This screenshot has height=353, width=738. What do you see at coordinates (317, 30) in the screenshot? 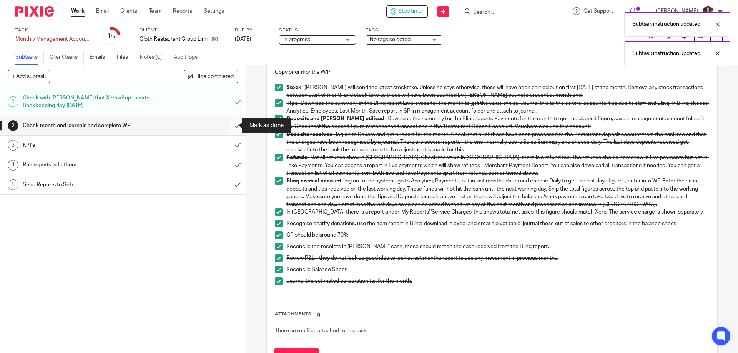
I see `label: Status` at bounding box center [317, 30].